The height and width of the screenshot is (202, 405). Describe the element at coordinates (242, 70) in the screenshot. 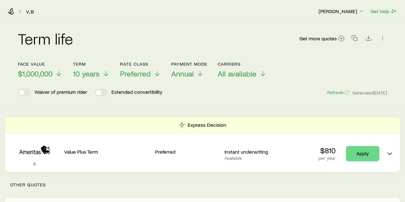

I see `button: CarriersAll available` at that location.